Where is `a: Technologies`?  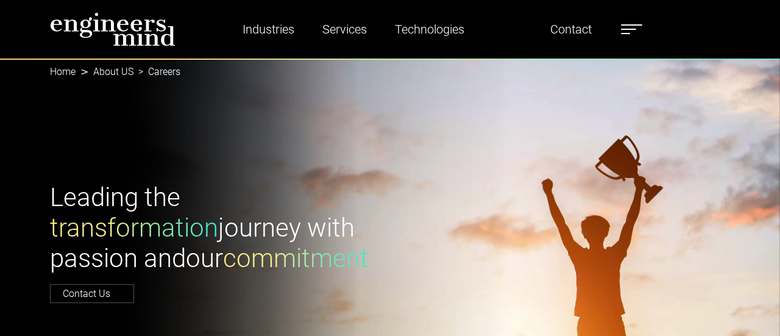
a: Technologies is located at coordinates (430, 29).